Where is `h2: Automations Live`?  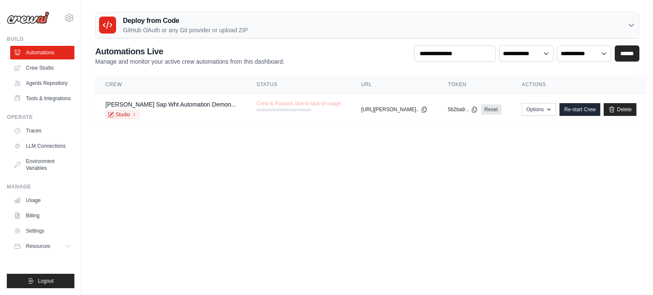
h2: Automations Live is located at coordinates (190, 51).